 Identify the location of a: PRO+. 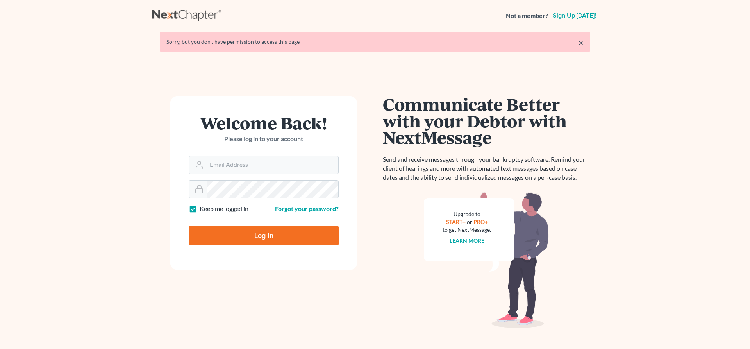
(480, 221).